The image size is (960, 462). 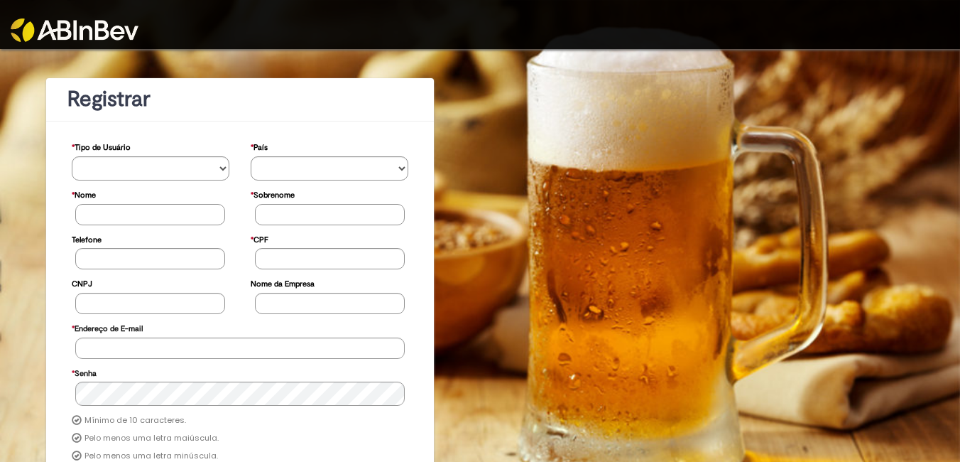 I want to click on label: Nome da Empresa, so click(x=283, y=282).